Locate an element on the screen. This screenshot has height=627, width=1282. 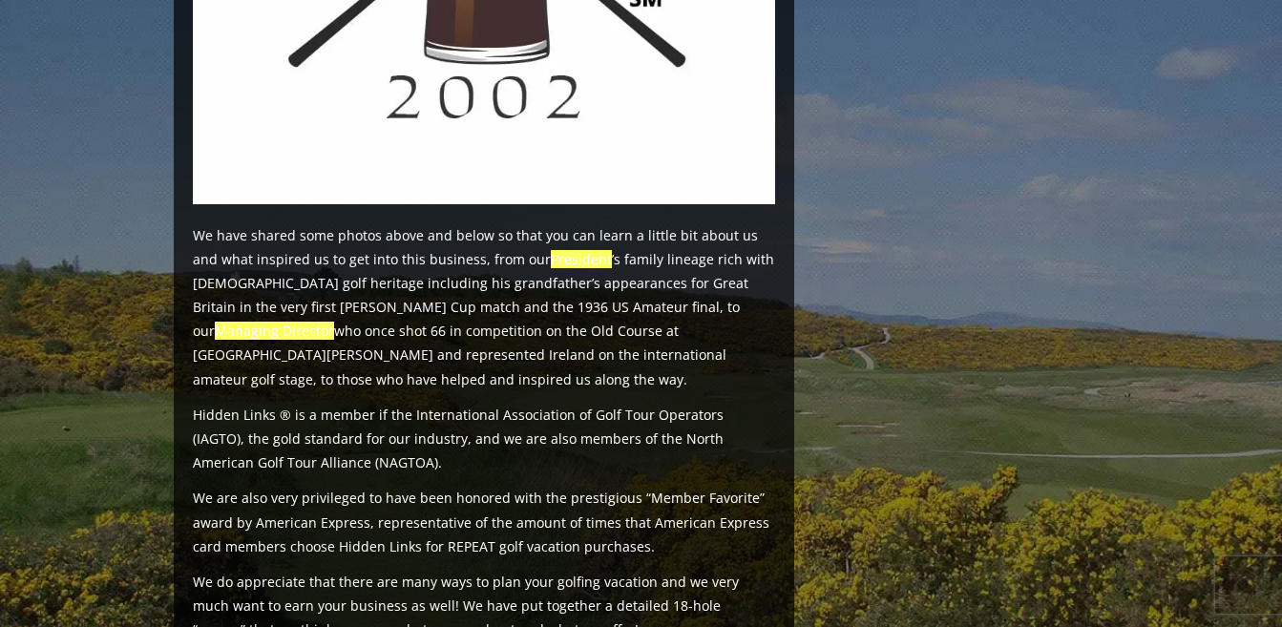
em: Managing Director is located at coordinates (274, 330).